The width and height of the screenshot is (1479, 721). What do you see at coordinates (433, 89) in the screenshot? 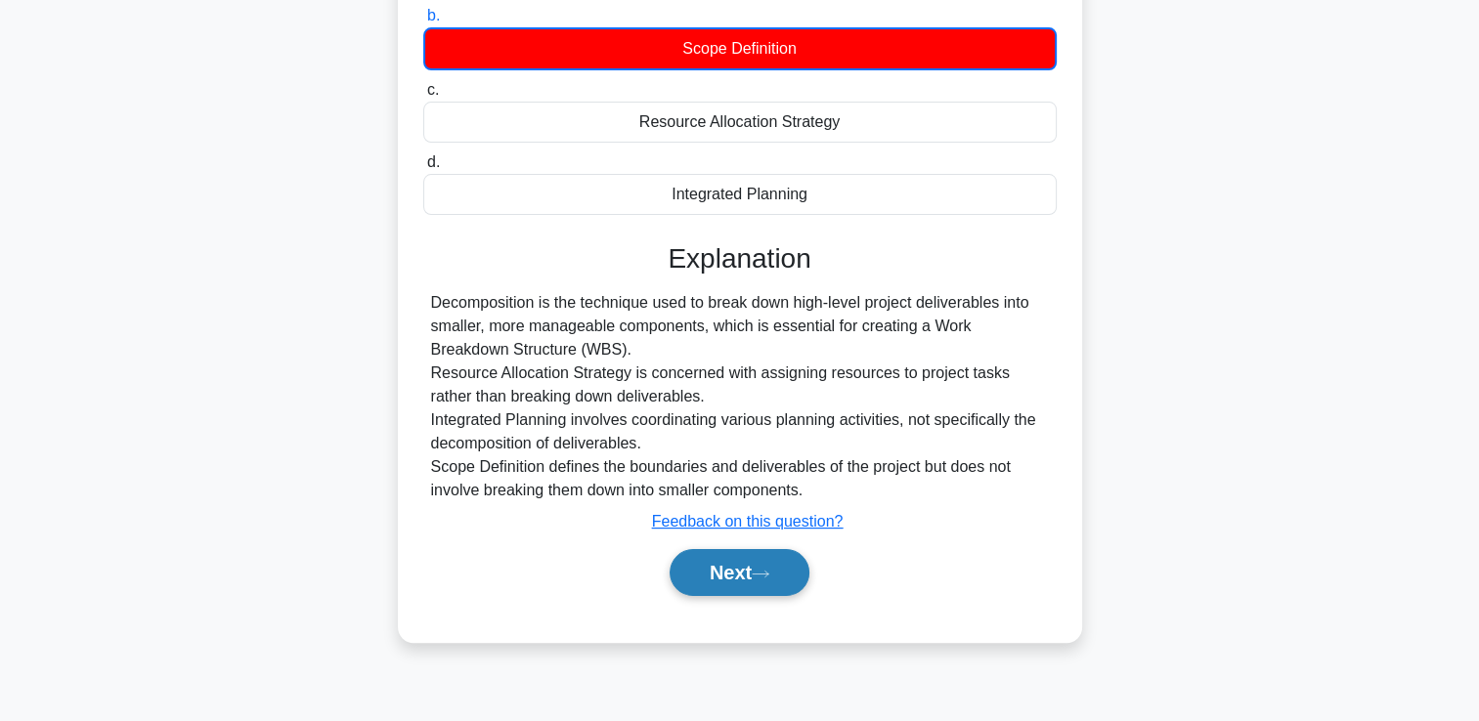
I see `span: c.` at bounding box center [433, 89].